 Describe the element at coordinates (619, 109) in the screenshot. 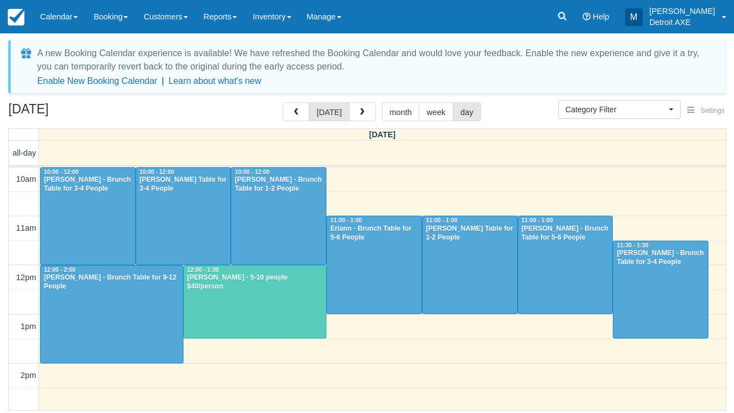

I see `button: Category Filter` at that location.